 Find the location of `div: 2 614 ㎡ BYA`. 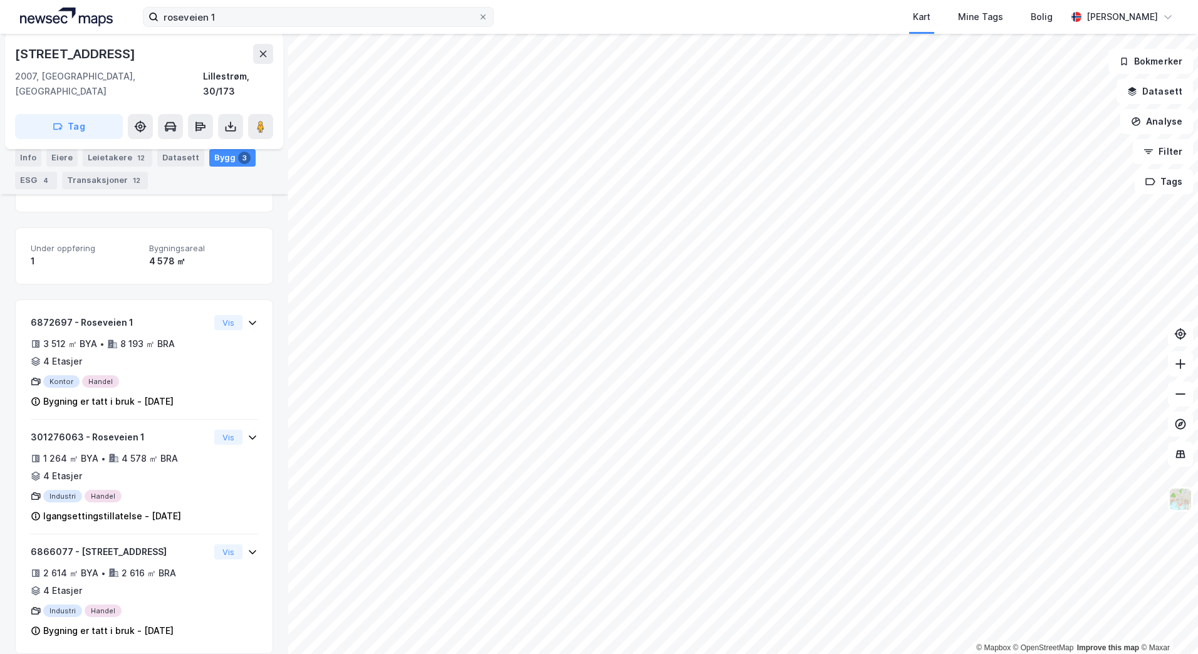

div: 2 614 ㎡ BYA is located at coordinates (71, 573).